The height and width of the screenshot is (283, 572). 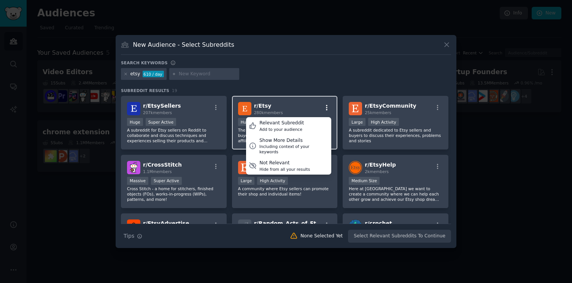 What do you see at coordinates (158, 113) in the screenshot?
I see `span: 207k members` at bounding box center [158, 113].